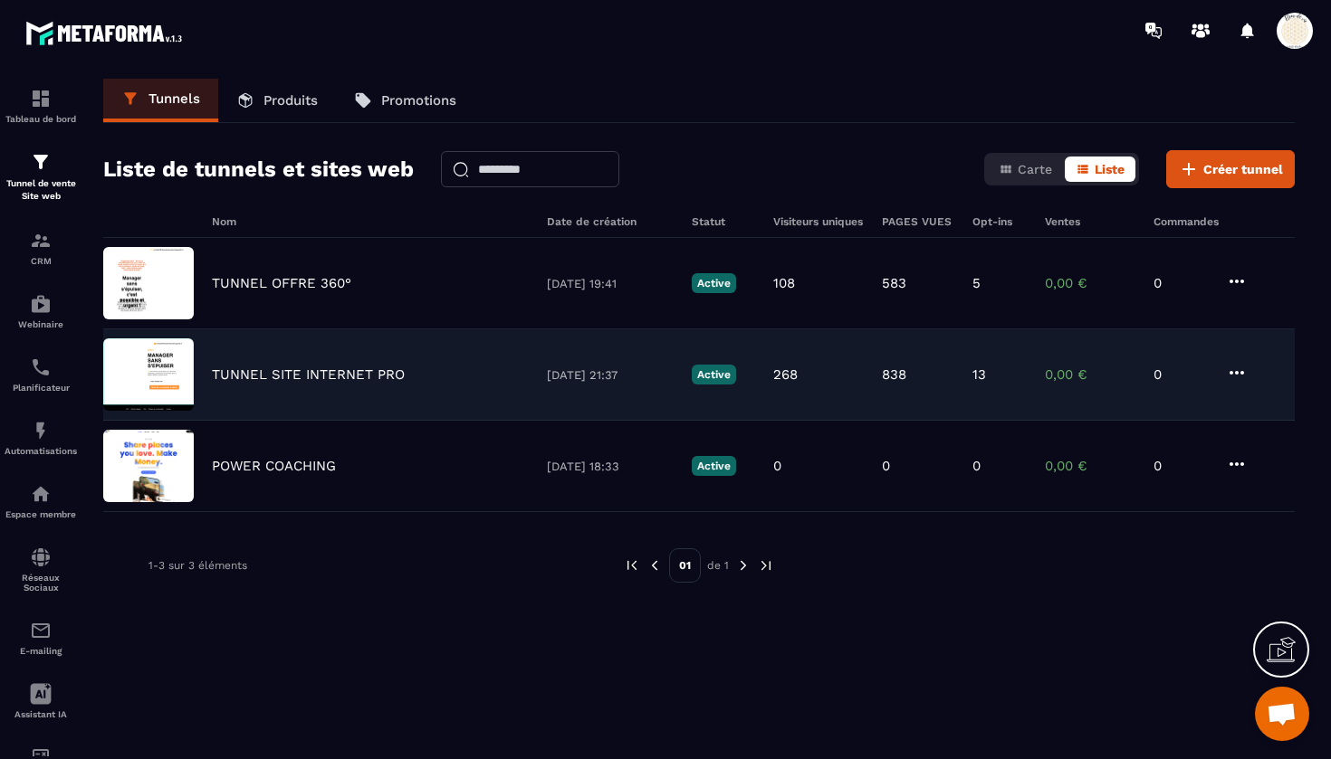 The height and width of the screenshot is (759, 1331). Describe the element at coordinates (282, 283) in the screenshot. I see `p: TUNNEL OFFRE 360°` at that location.